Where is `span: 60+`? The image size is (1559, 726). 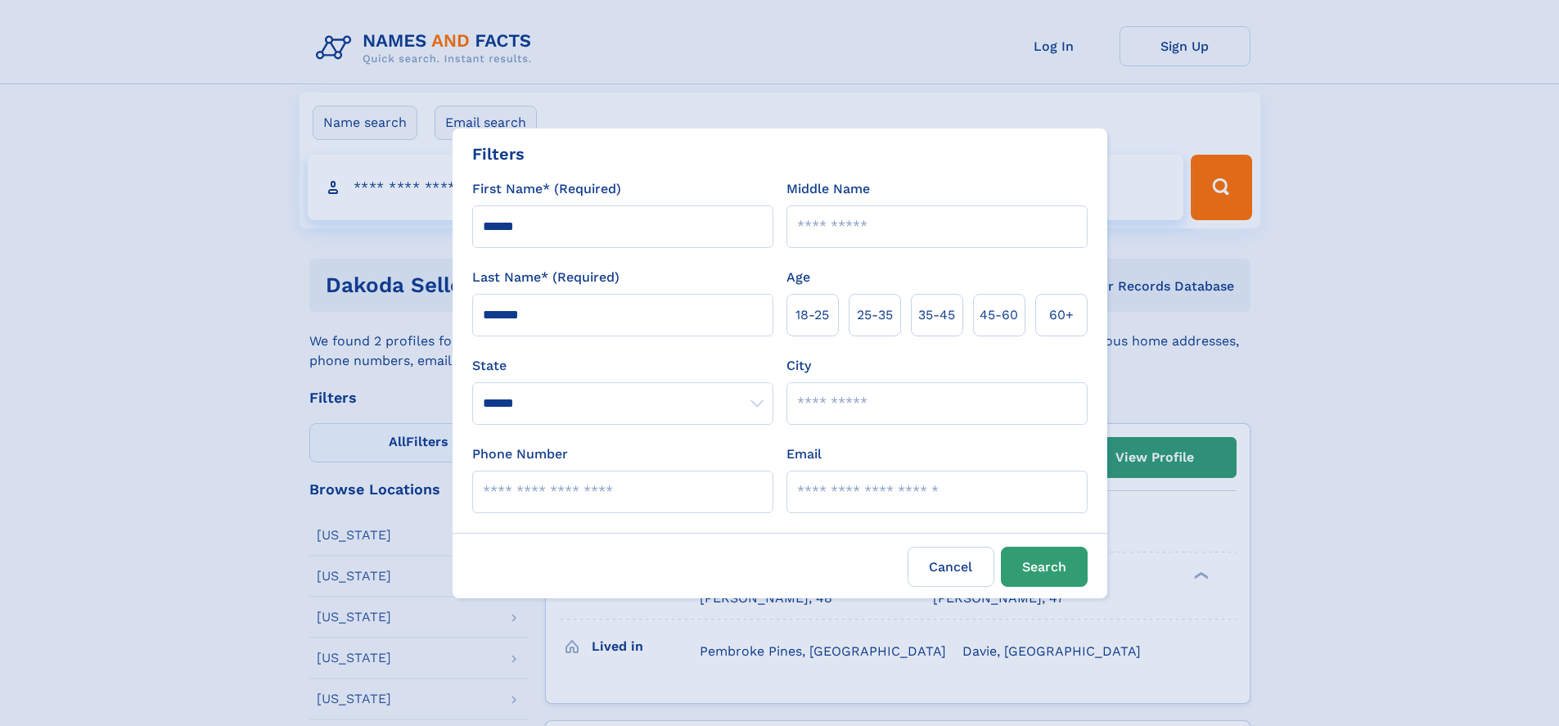 span: 60+ is located at coordinates (1062, 315).